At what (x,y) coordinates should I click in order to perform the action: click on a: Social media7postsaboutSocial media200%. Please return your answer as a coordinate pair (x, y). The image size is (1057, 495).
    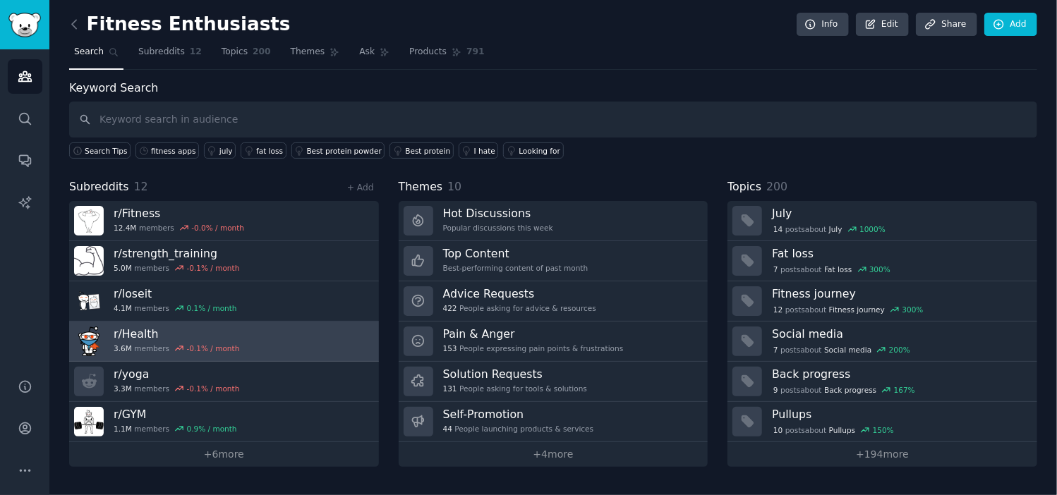
    Looking at the image, I should click on (882, 341).